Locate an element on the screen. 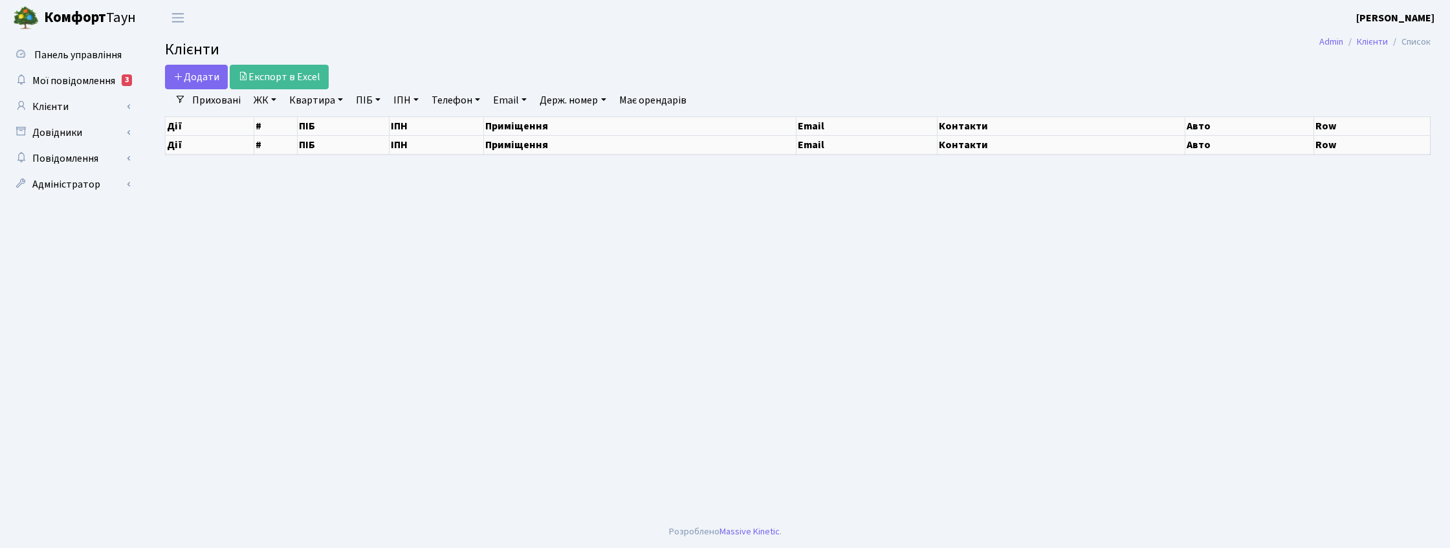 The width and height of the screenshot is (1450, 548). img: logo.png is located at coordinates (26, 18).